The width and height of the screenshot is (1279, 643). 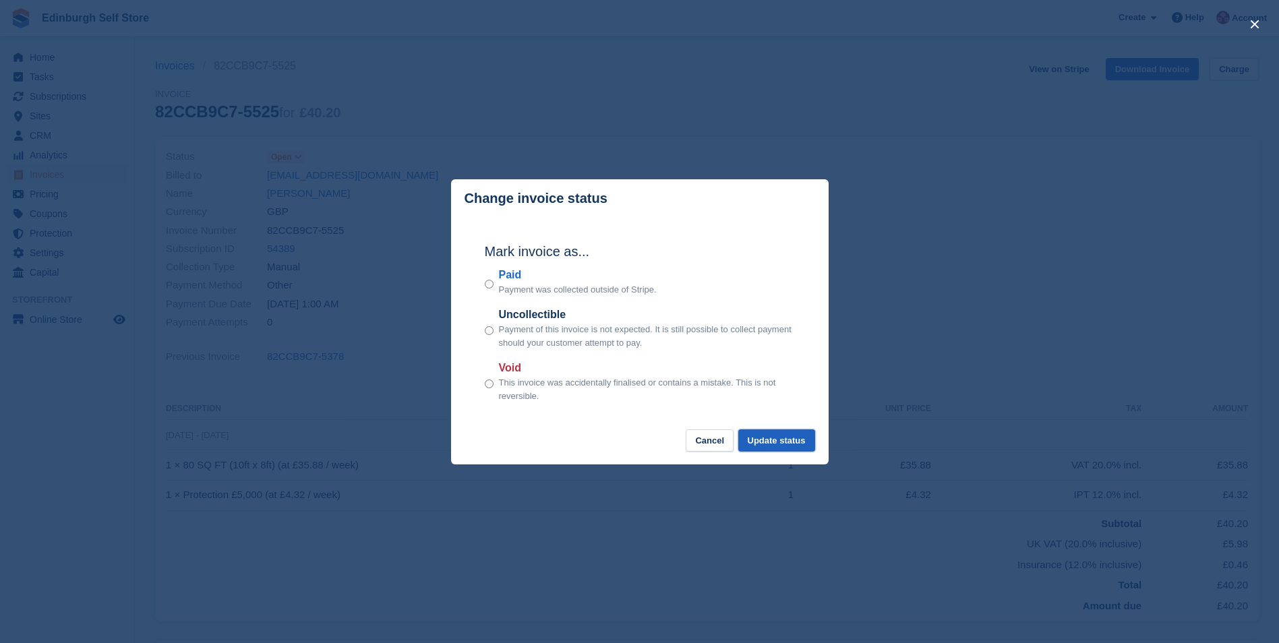 What do you see at coordinates (578, 275) in the screenshot?
I see `label: Paid` at bounding box center [578, 275].